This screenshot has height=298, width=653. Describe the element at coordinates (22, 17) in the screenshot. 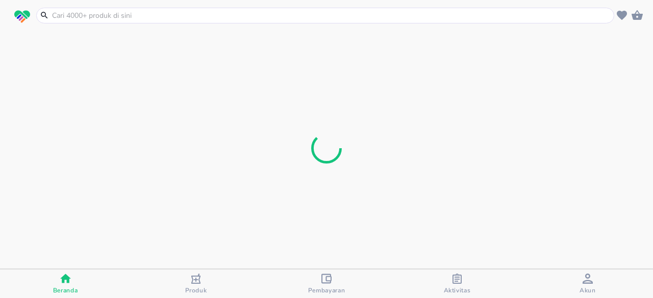

I see `img: logo_swiperx_s.bd005f3b.svg` at that location.